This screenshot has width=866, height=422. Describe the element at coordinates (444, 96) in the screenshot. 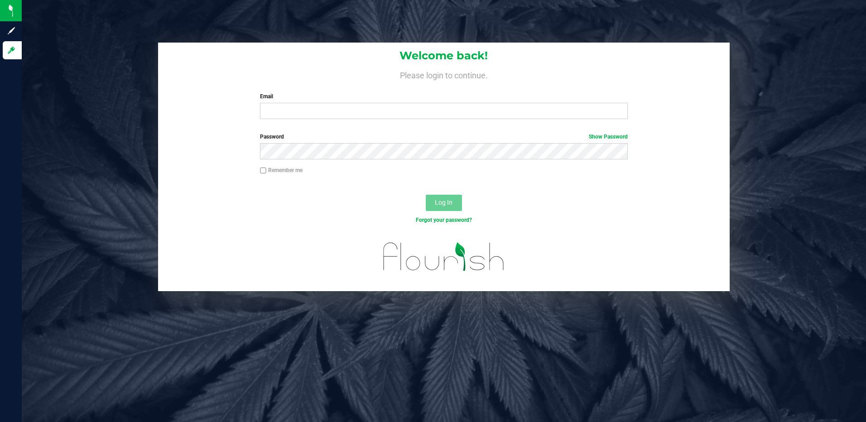

I see `label: Email` at that location.